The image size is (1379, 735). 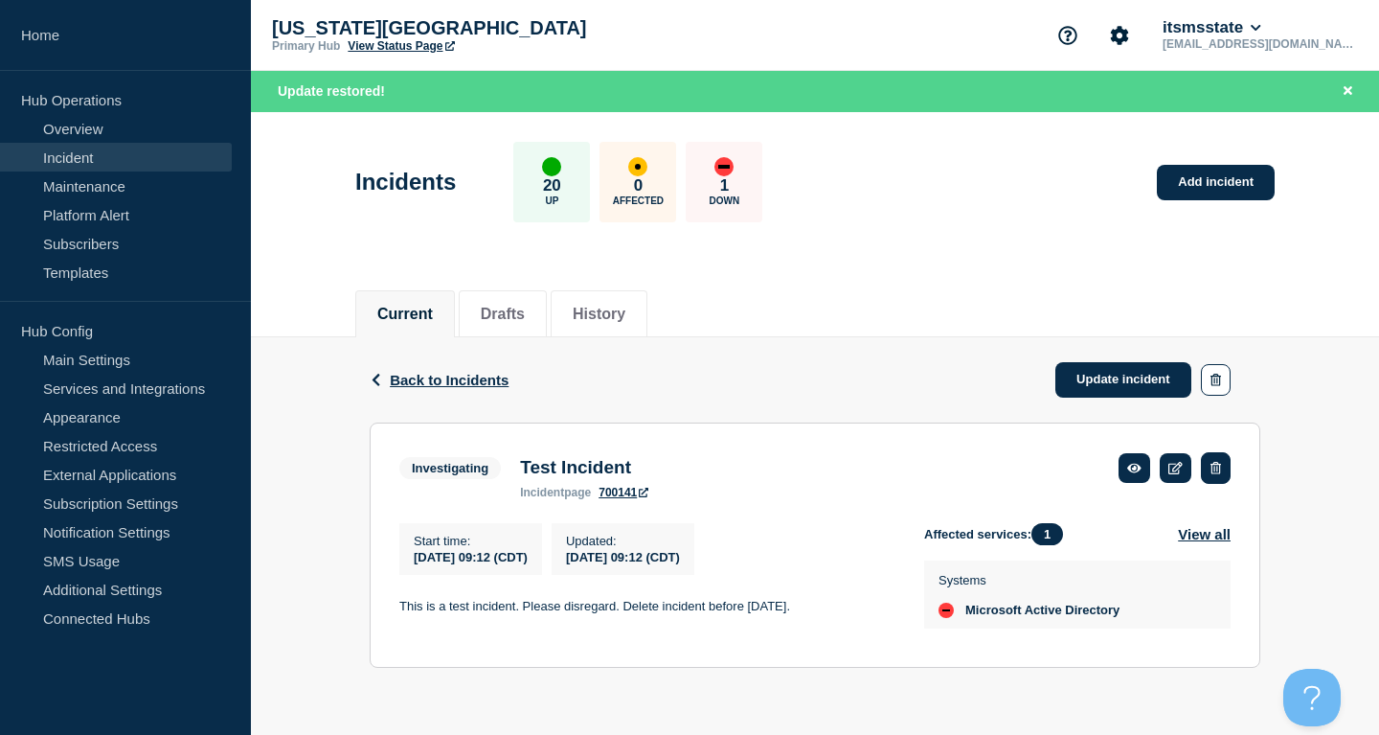 I want to click on button: itsmsstate, so click(x=1211, y=28).